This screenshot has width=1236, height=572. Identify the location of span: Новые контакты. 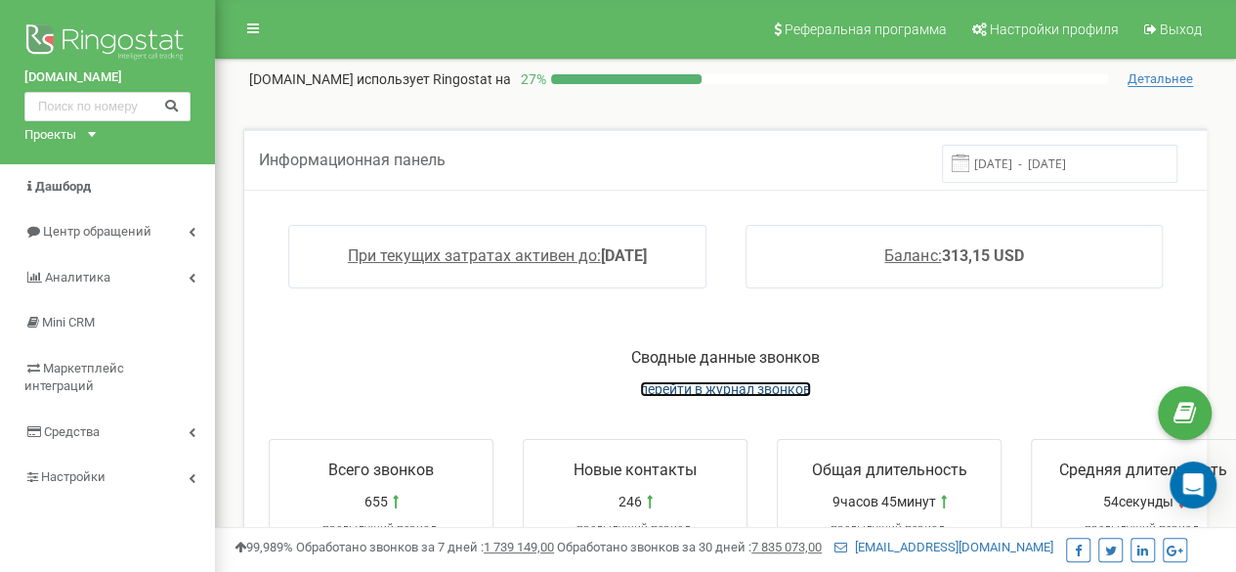
(635, 469).